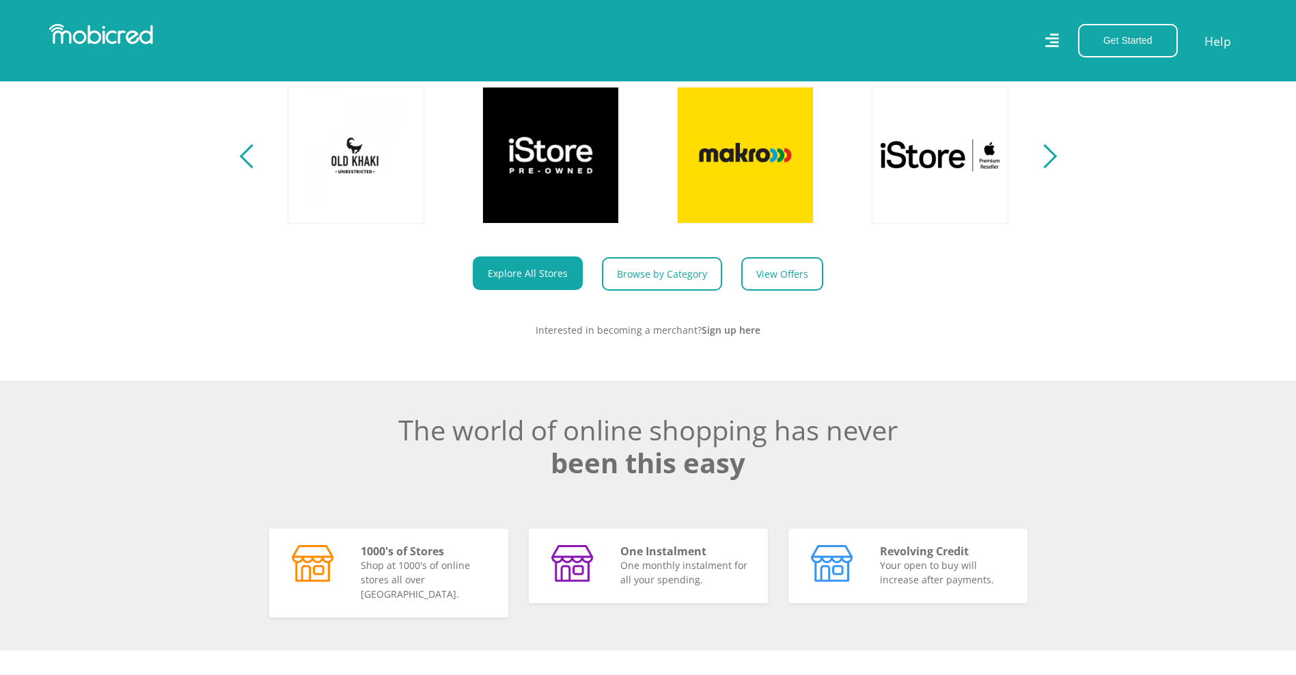  I want to click on a: Help, so click(1218, 40).